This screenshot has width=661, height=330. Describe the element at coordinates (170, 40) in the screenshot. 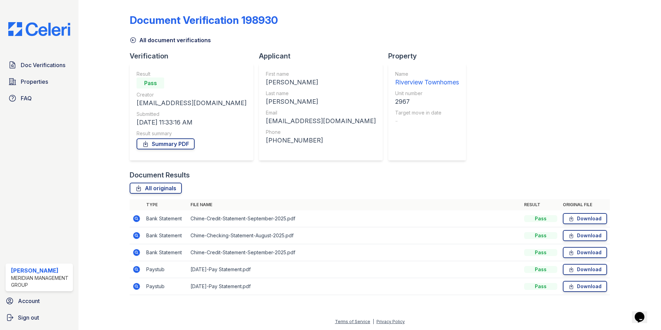

I see `a: All document verifications` at that location.